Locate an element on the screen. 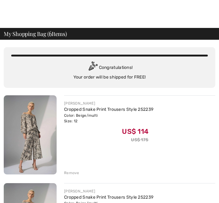 Image resolution: width=219 pixels, height=203 pixels. s: US$ 175 is located at coordinates (140, 140).